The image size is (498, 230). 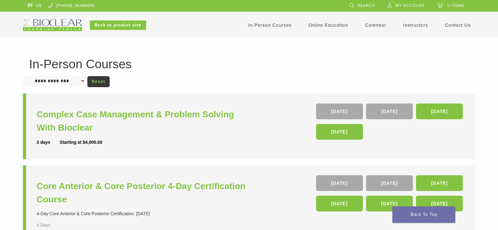 I want to click on span: 0 items, so click(x=456, y=6).